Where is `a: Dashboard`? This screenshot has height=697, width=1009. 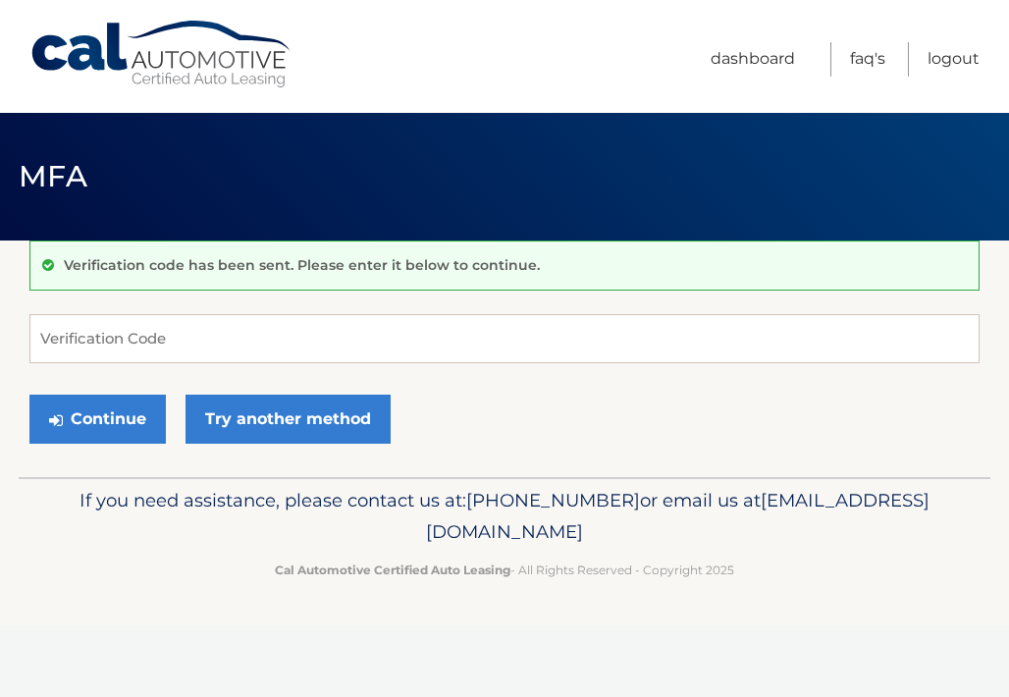 a: Dashboard is located at coordinates (753, 59).